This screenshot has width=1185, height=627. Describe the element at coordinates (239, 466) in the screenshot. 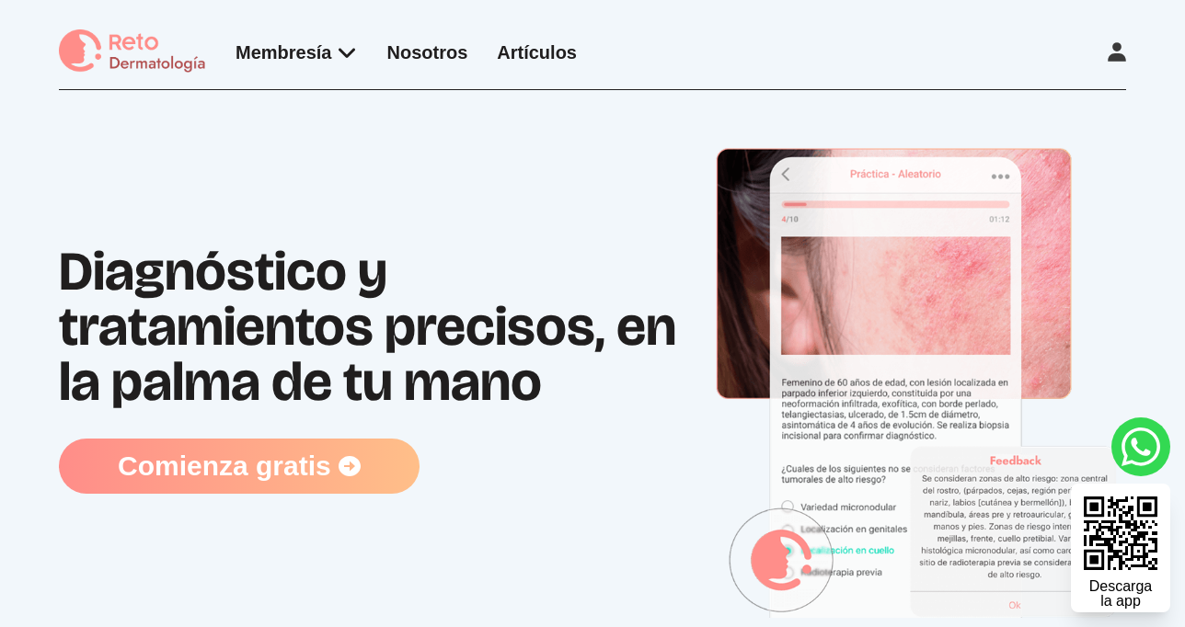

I see `a: Comienza gratis` at that location.